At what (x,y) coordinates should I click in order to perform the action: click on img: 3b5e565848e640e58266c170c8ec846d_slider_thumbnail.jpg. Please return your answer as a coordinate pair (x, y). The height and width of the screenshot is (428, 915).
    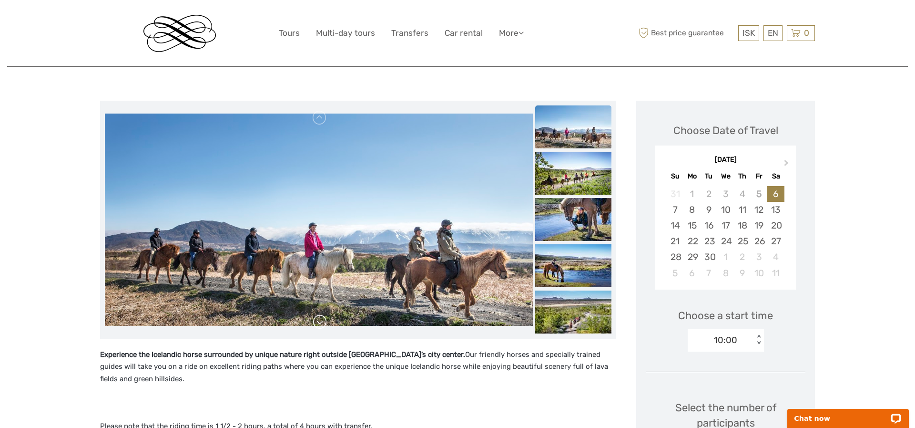
    Looking at the image, I should click on (574, 266).